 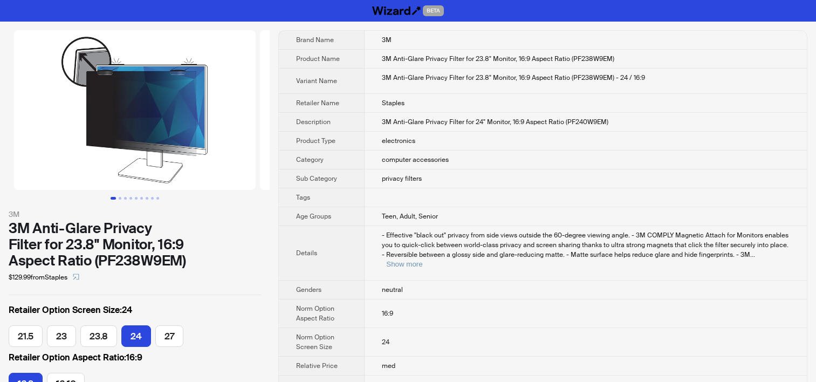 What do you see at coordinates (120, 198) in the screenshot?
I see `button: Go to slide 2` at bounding box center [120, 198].